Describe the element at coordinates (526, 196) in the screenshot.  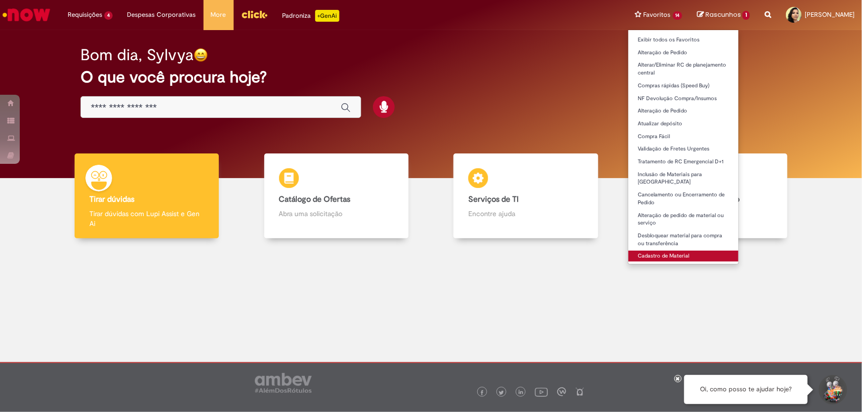
I see `a: Serviços de TI Encontre ajuda` at that location.